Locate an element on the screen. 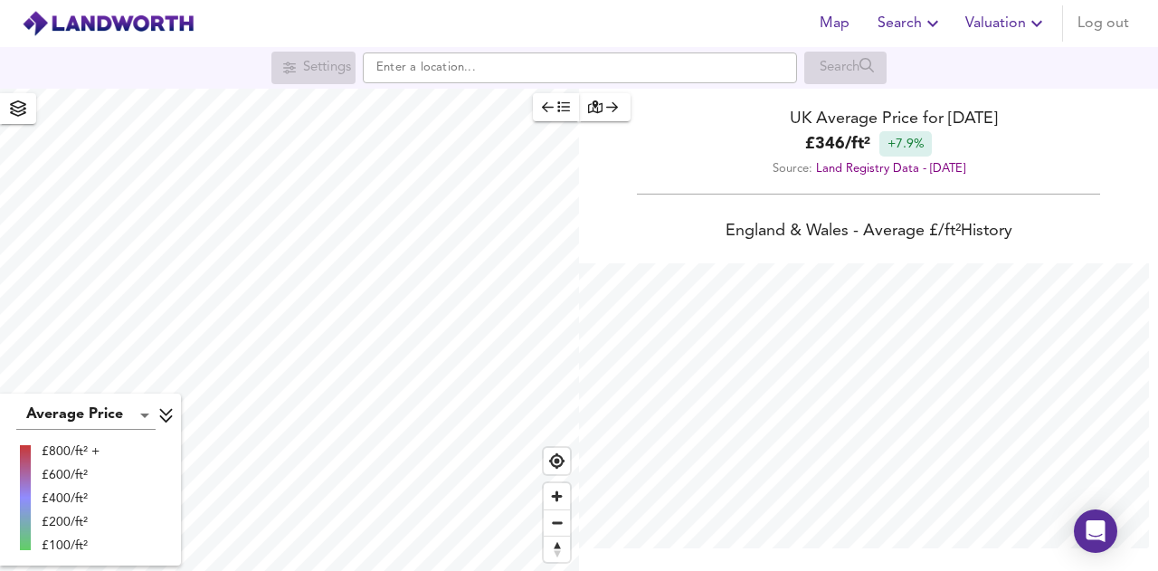 This screenshot has height=571, width=1158. span: Map is located at coordinates (834, 24).